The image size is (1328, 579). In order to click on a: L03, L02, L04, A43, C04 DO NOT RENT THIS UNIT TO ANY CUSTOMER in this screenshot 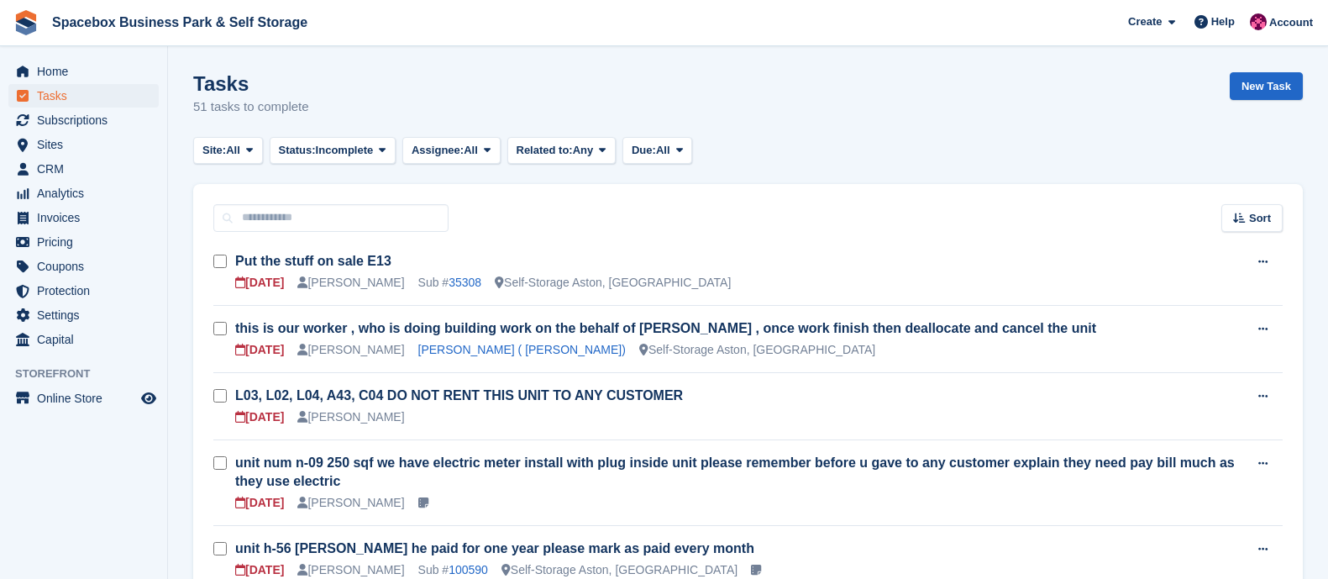, I will do `click(459, 395)`.